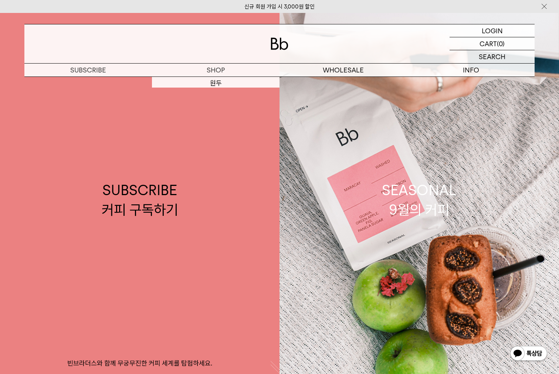 The height and width of the screenshot is (374, 559). I want to click on div: SUBSCRIBE 커피 구독하기, so click(140, 200).